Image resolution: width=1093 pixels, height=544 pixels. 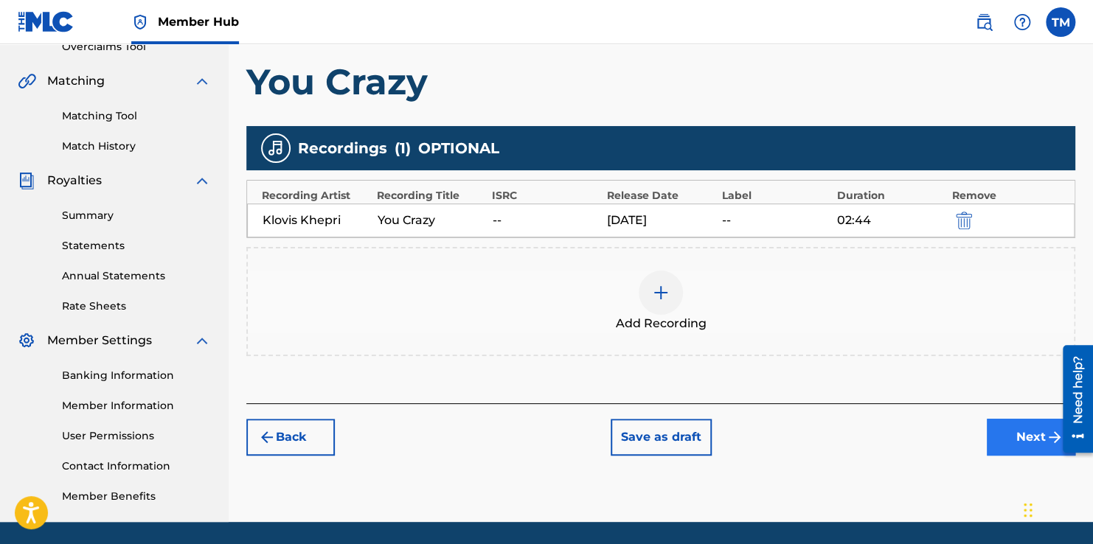 What do you see at coordinates (1028, 510) in the screenshot?
I see `div: Drag` at bounding box center [1028, 510].